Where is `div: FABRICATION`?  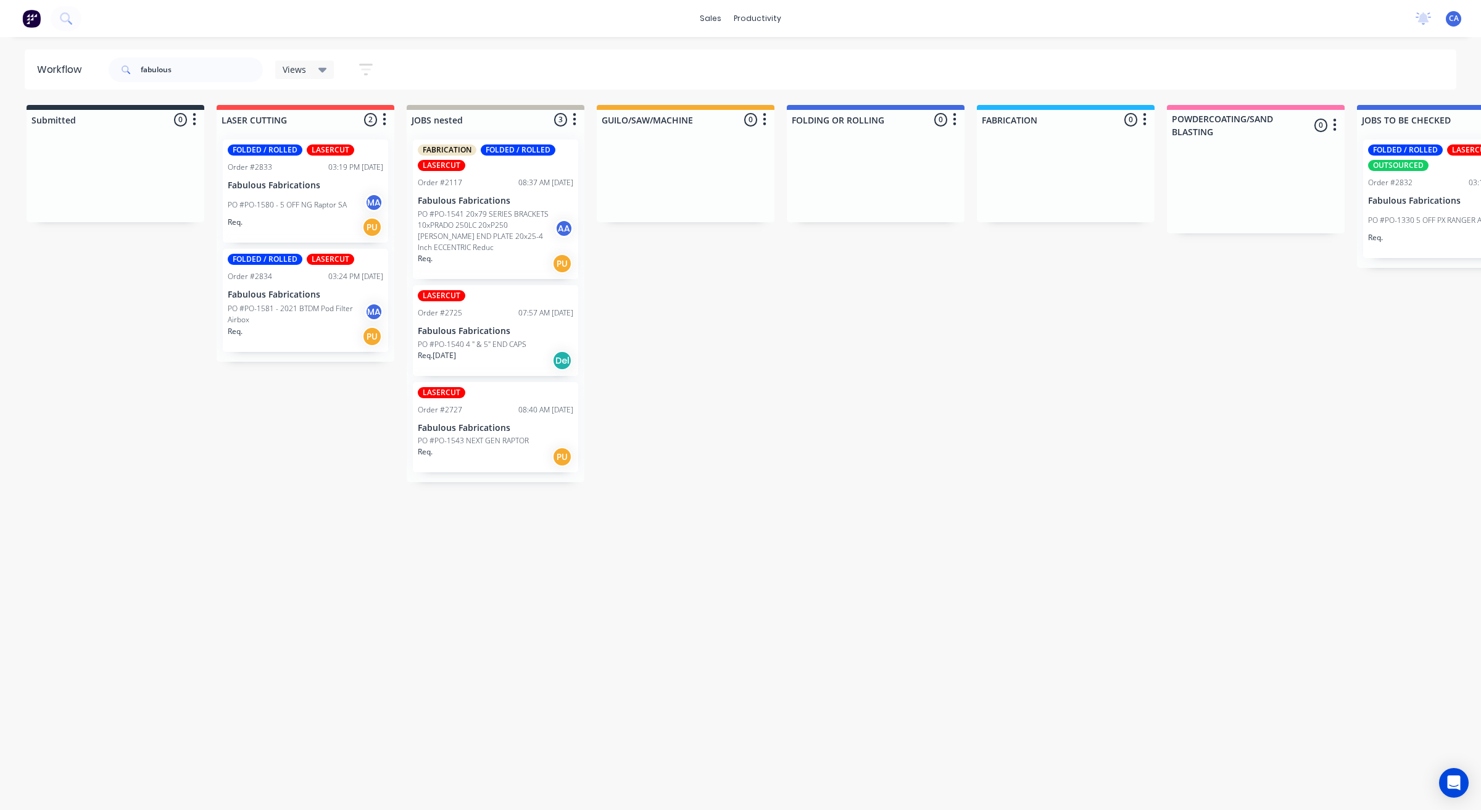 div: FABRICATION is located at coordinates (447, 150).